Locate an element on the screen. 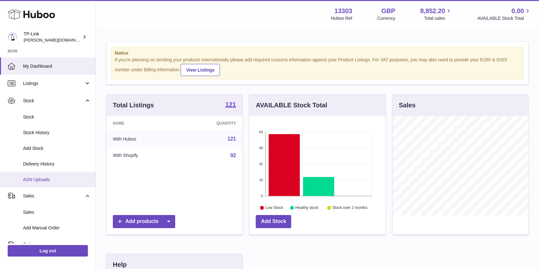 Image resolution: width=539 pixels, height=269 pixels. div: Huboo Ref is located at coordinates (341, 18).